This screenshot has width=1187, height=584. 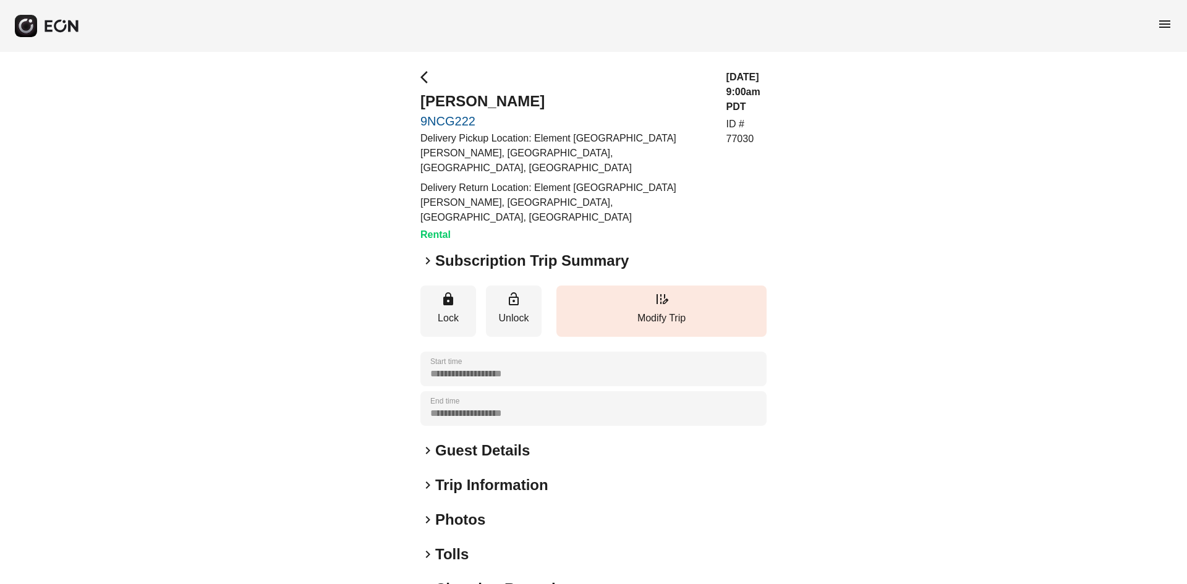 I want to click on button: Unlock, so click(x=514, y=311).